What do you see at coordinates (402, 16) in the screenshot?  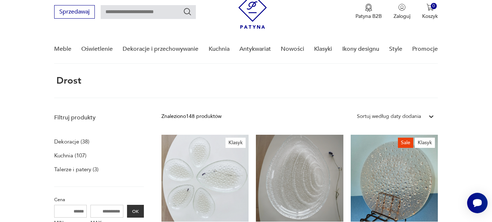 I see `p: Zaloguj` at bounding box center [402, 16].